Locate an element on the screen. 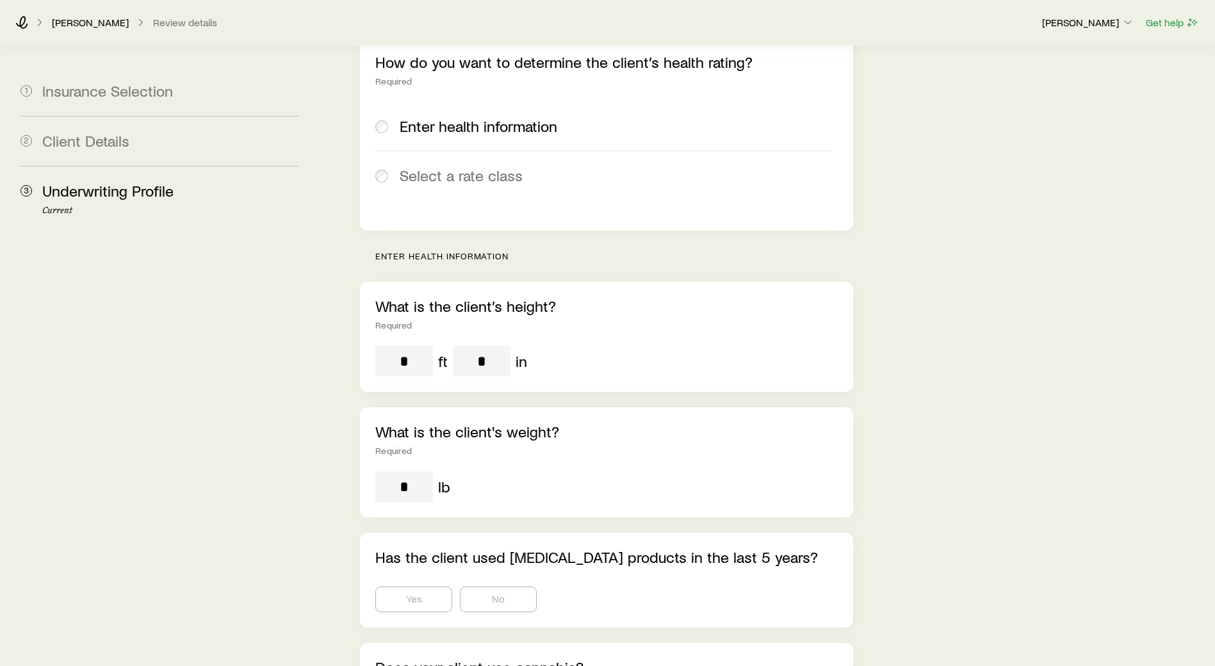  div: lb is located at coordinates (444, 487).